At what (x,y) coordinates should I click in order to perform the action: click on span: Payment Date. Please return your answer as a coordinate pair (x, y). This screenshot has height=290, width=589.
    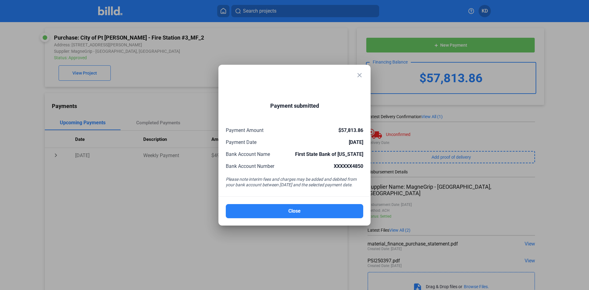
    Looking at the image, I should click on (241, 142).